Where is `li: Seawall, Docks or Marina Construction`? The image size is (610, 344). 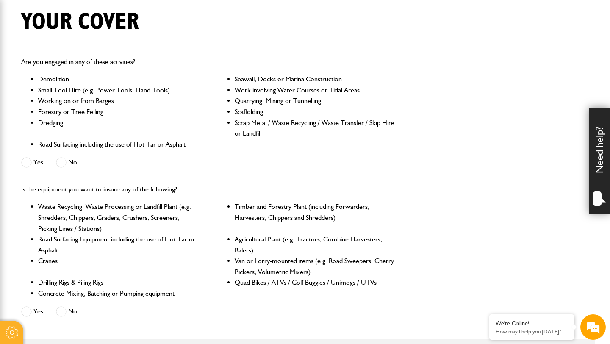 li: Seawall, Docks or Marina Construction is located at coordinates (315, 79).